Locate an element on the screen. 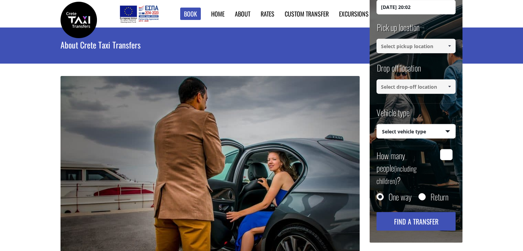 This screenshot has height=251, width=523. small: (including children) is located at coordinates (397, 175).